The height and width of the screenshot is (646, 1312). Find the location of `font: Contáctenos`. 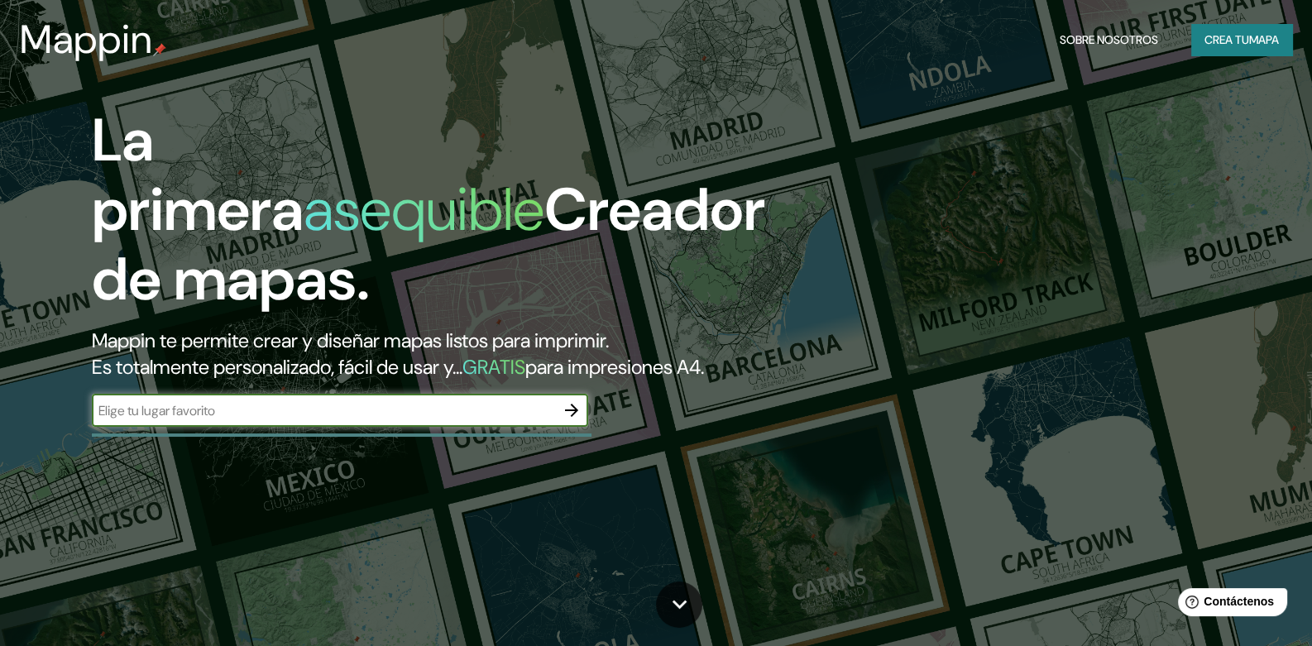

font: Contáctenos is located at coordinates (74, 20).